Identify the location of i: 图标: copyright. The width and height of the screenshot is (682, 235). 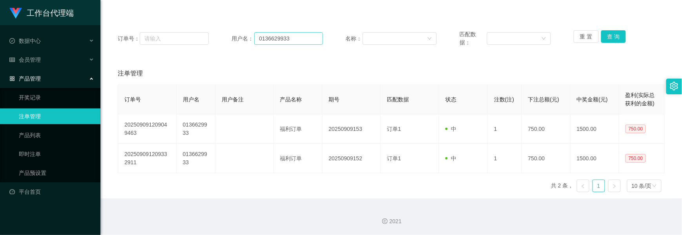
(385, 221).